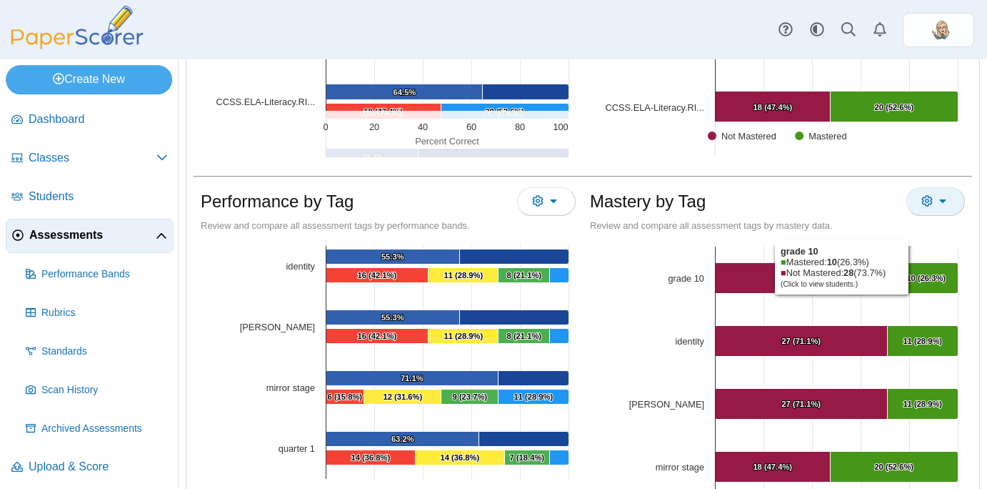 The image size is (987, 489). I want to click on span: Performance Bands, so click(104, 274).